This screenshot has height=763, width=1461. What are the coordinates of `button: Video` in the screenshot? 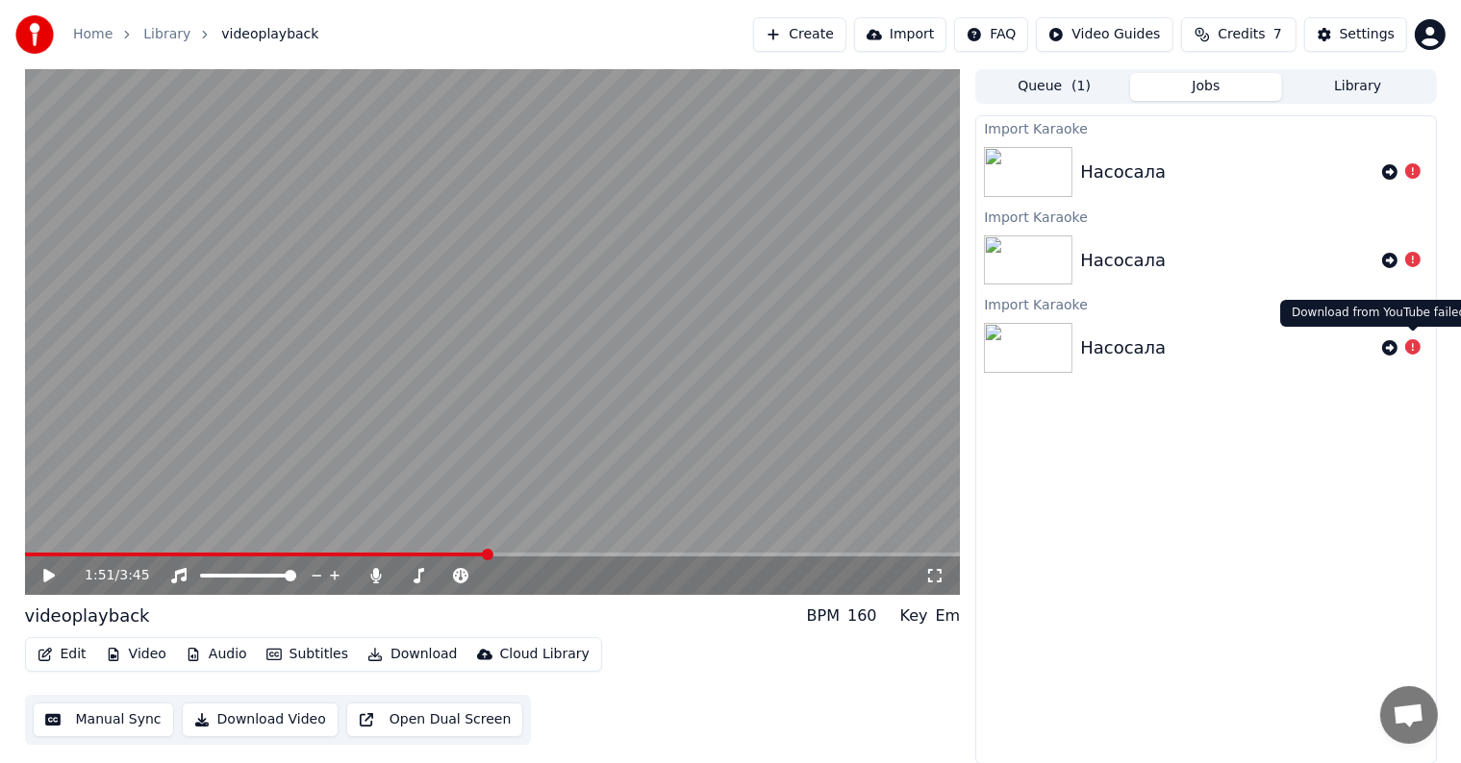 It's located at (136, 655).